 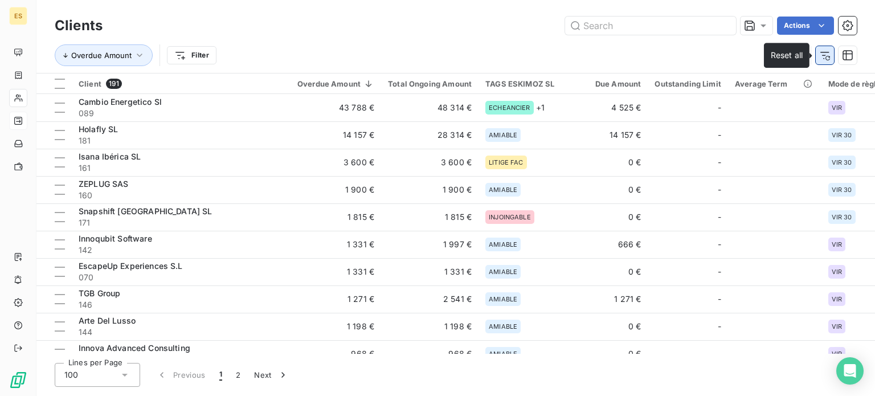 I want to click on td: 2 541 €, so click(x=430, y=299).